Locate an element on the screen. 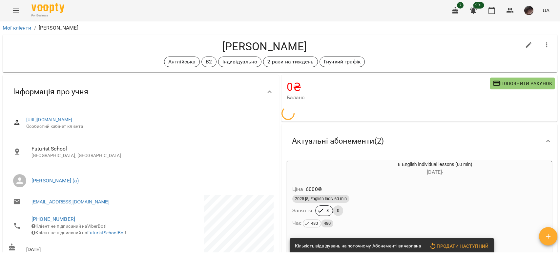  div: В2 is located at coordinates (209, 62).